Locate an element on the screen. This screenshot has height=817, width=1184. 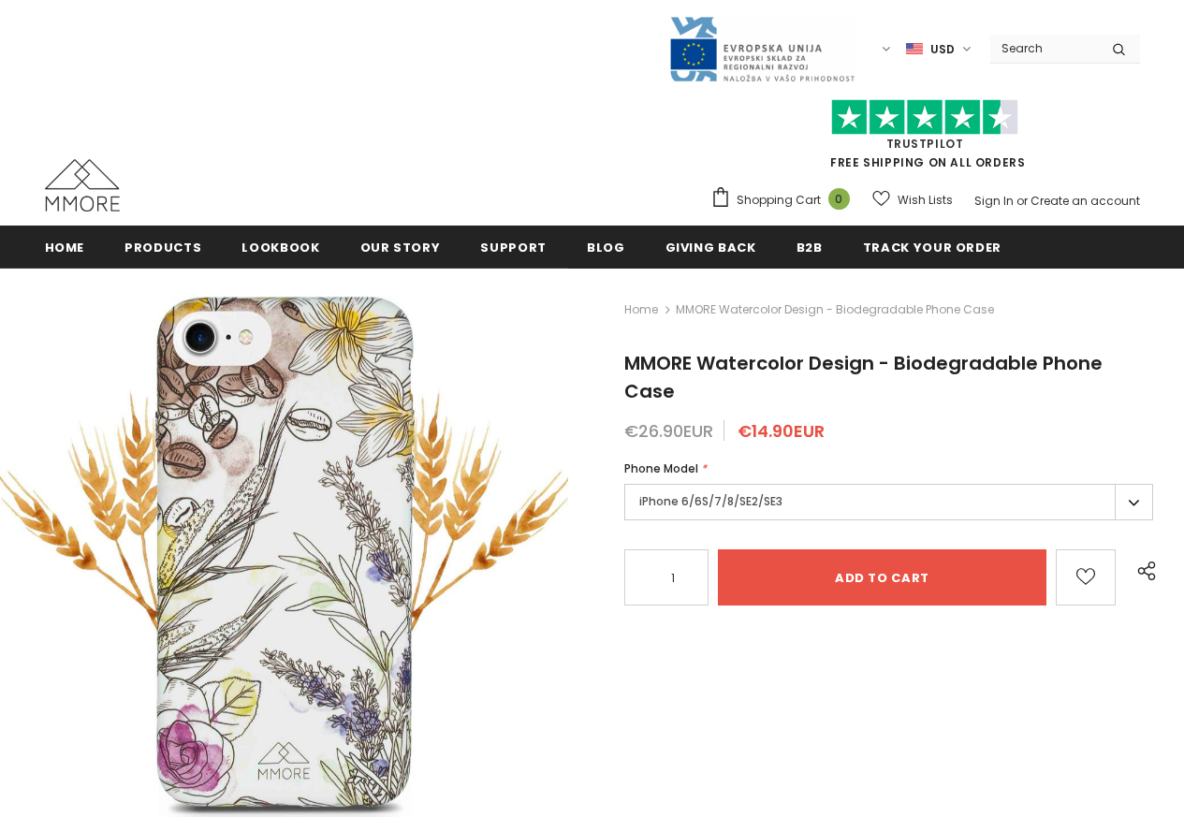
span: Wish Lists is located at coordinates (924, 200).